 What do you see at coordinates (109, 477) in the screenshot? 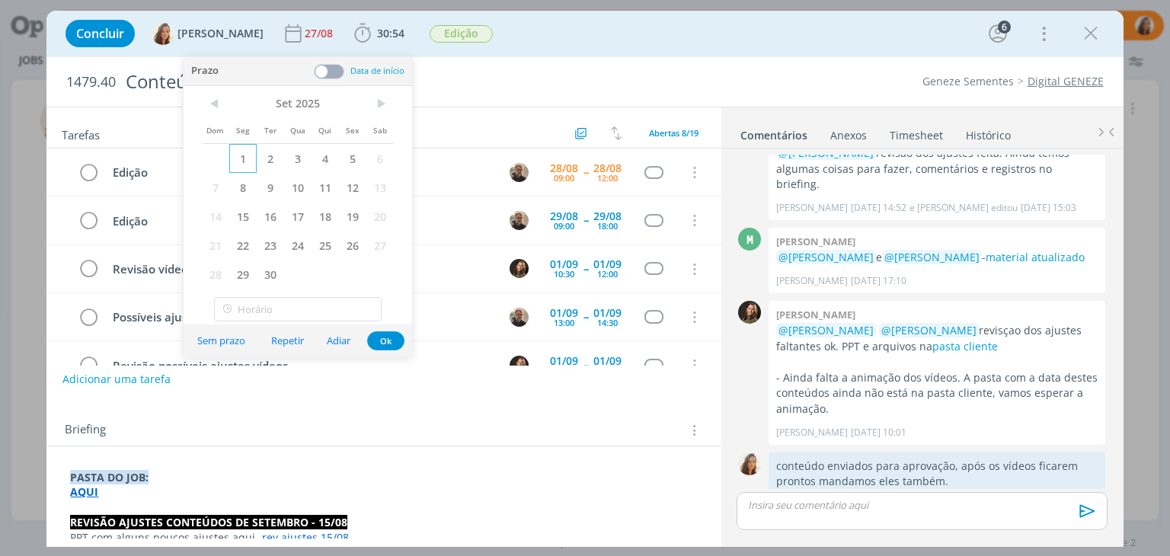
I see `strong: PASTA DO JOB:` at bounding box center [109, 477].